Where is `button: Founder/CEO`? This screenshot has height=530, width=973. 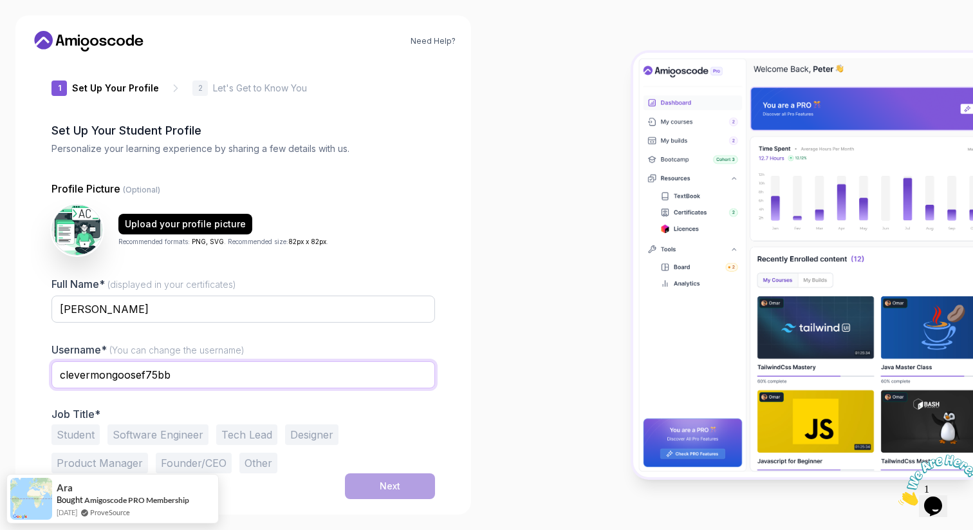 button: Founder/CEO is located at coordinates (194, 463).